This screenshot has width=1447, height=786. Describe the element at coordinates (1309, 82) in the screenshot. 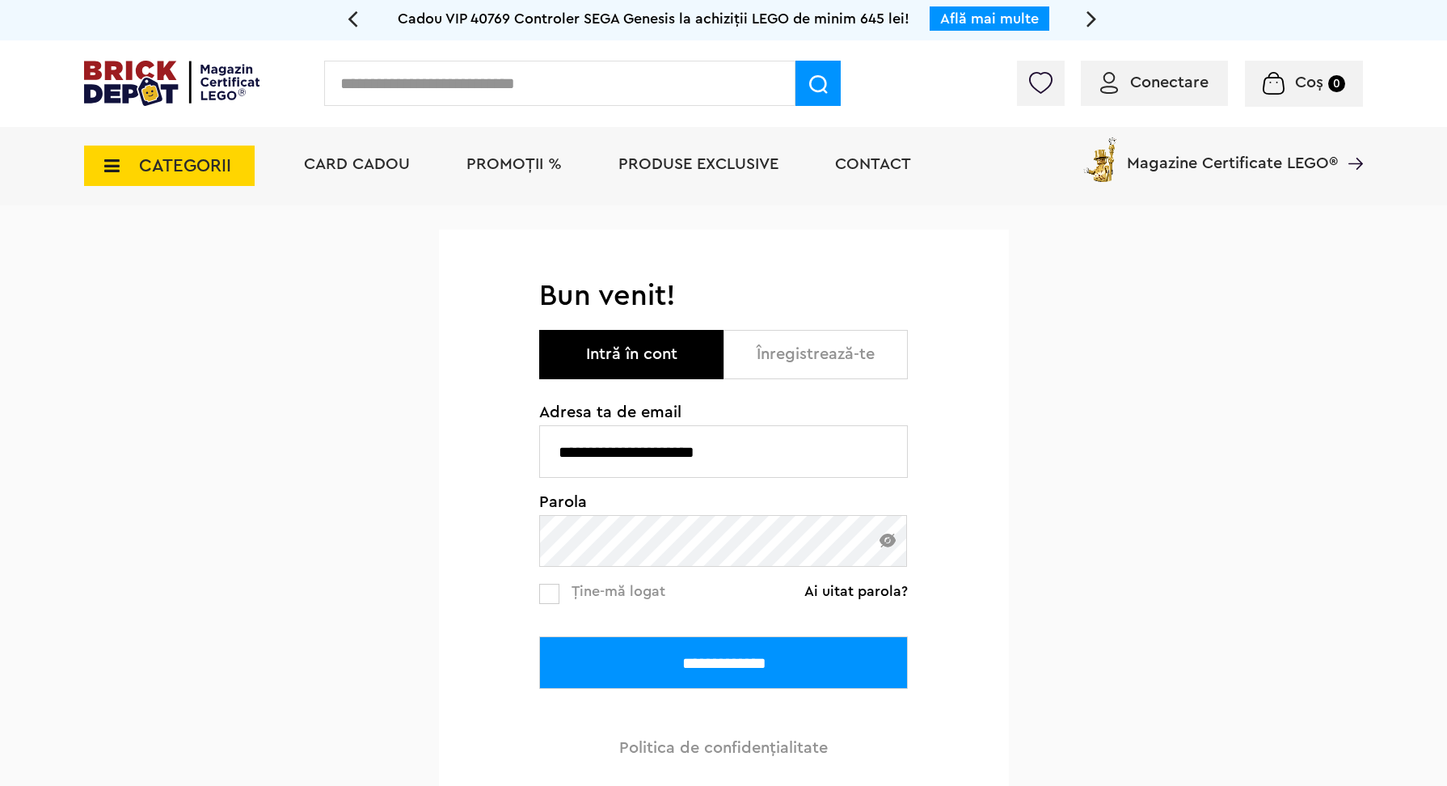

I see `span: Coș` at that location.